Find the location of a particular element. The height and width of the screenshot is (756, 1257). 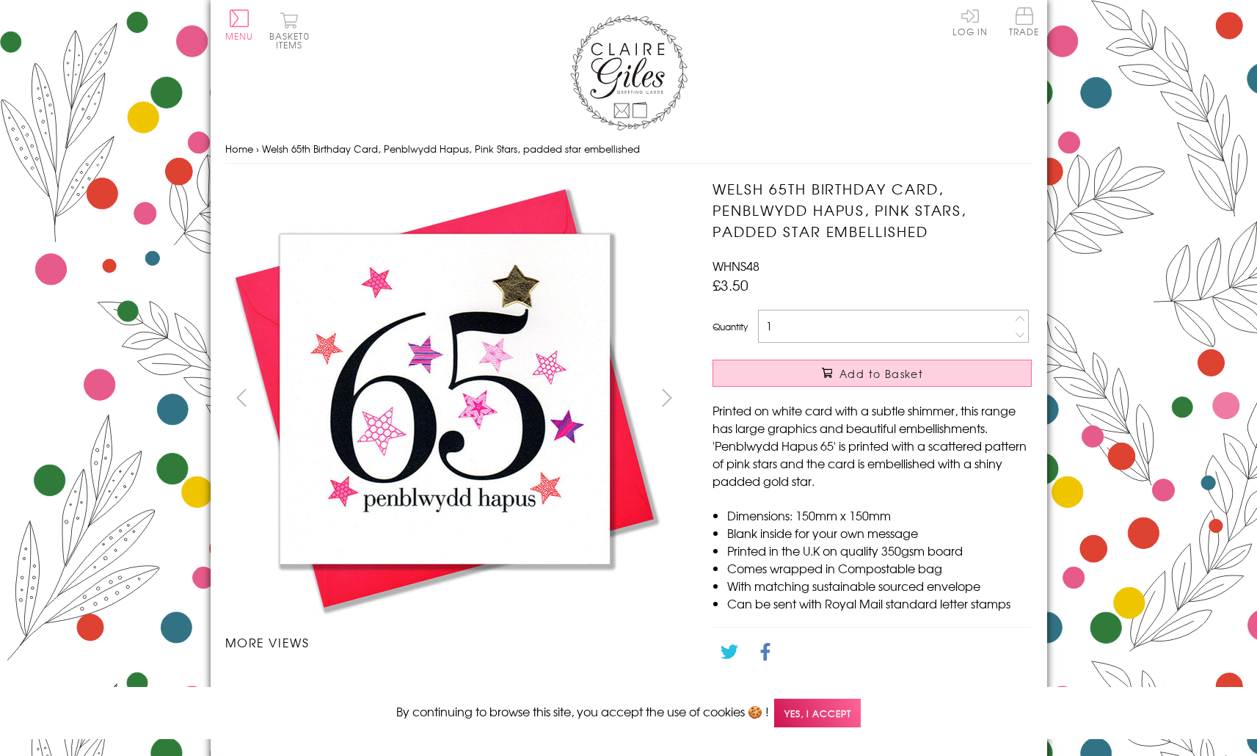

ul: Carousel Pagination is located at coordinates (454, 698).